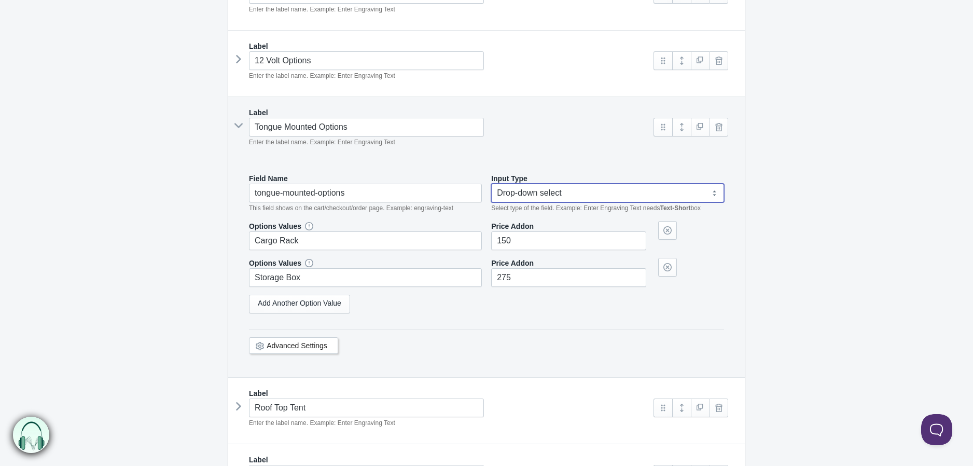 This screenshot has width=973, height=466. Describe the element at coordinates (351, 208) in the screenshot. I see `em: This field shows on the cart/checkout/order page. Example: engraving-text` at that location.